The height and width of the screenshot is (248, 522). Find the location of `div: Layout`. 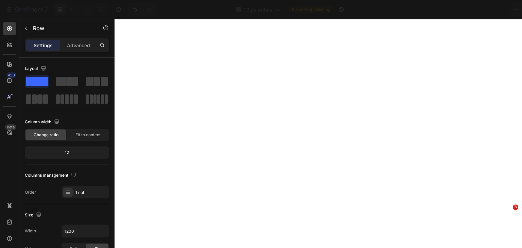

div: Layout is located at coordinates (36, 69).